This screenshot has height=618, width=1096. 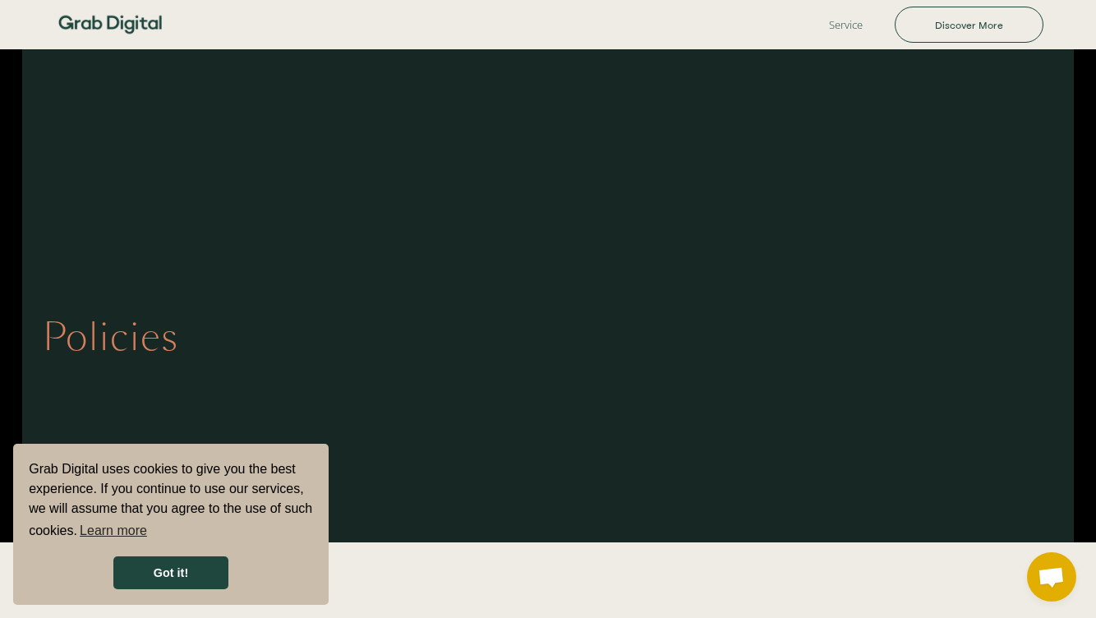 I want to click on a: Discover More, so click(x=969, y=25).